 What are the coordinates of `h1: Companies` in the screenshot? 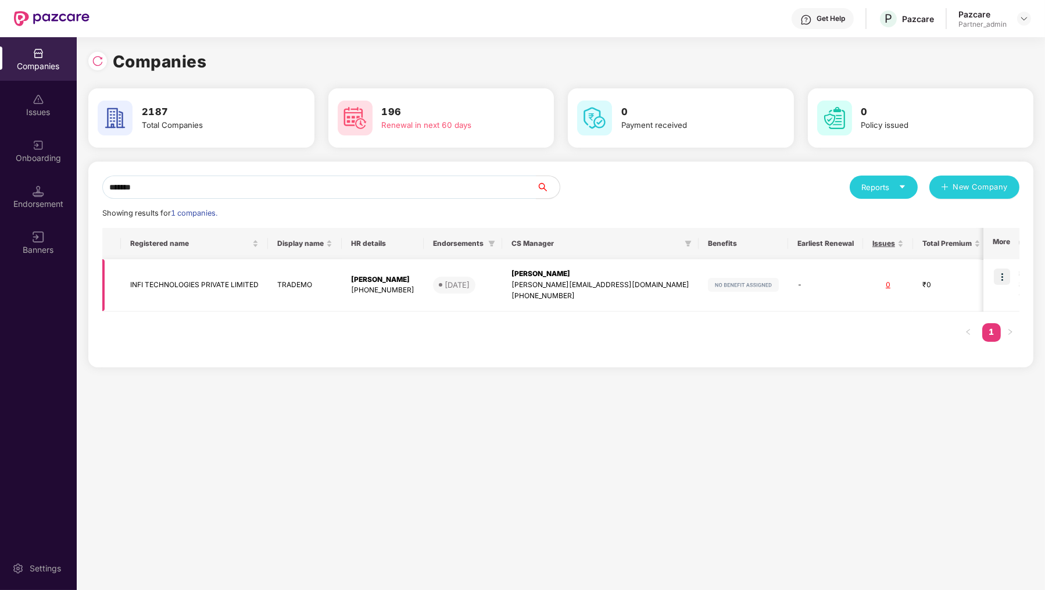 It's located at (160, 62).